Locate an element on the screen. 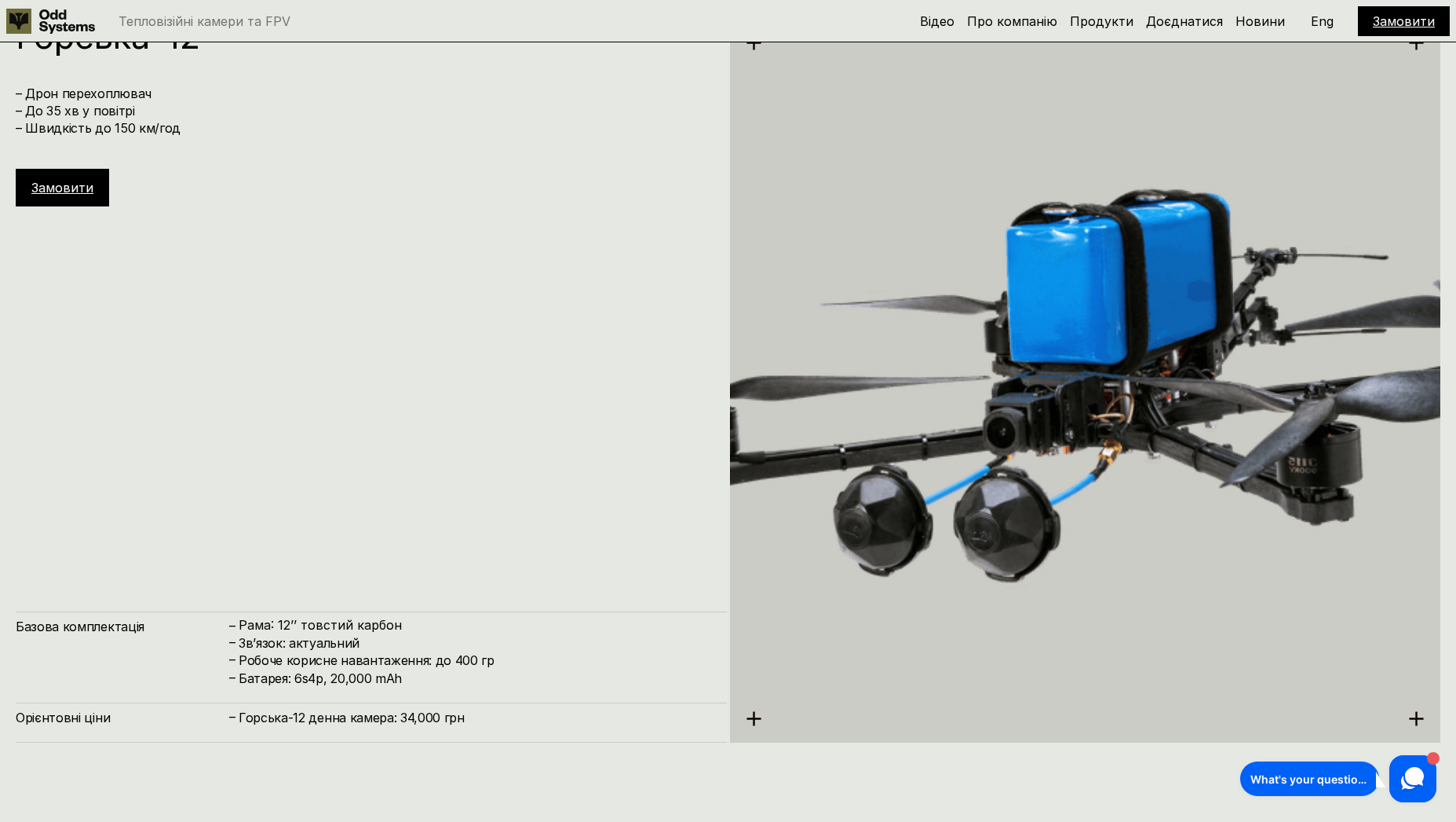 This screenshot has height=822, width=1456. i: 1 is located at coordinates (197, 7).